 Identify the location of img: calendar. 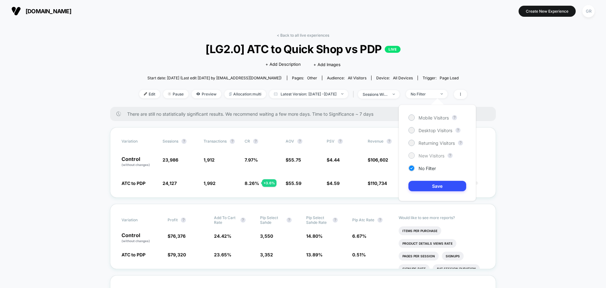
(276, 94).